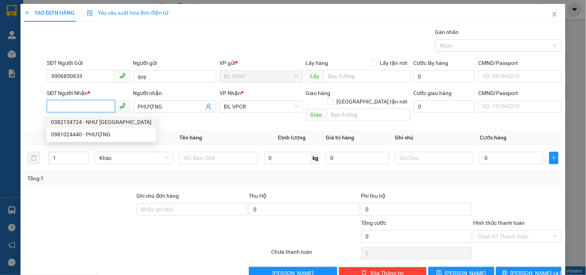  Describe the element at coordinates (208, 107) in the screenshot. I see `span: user-add` at that location.